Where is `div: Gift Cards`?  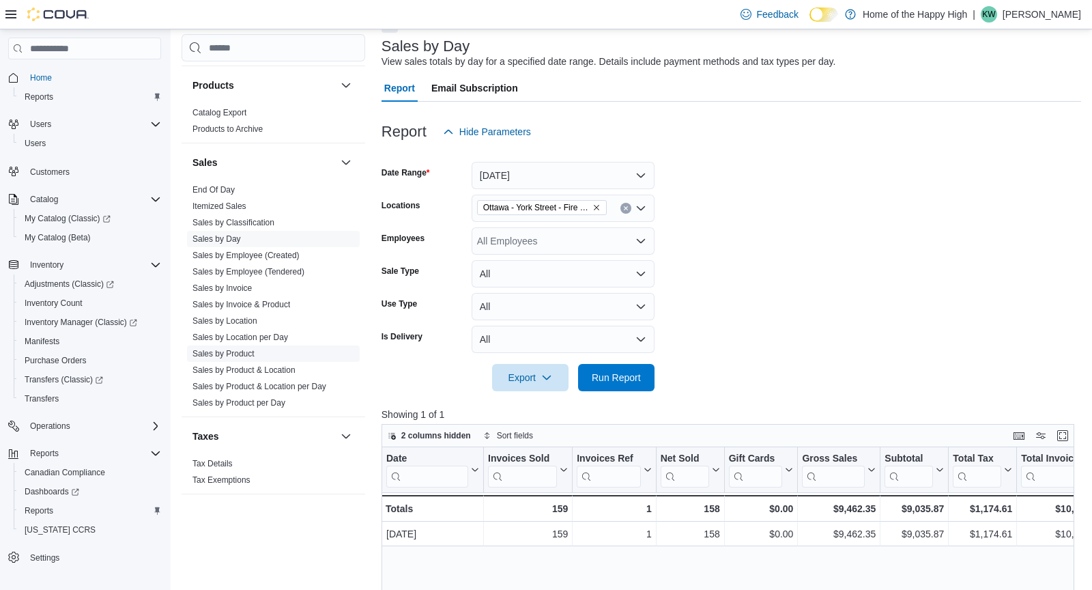 div: Gift Cards is located at coordinates (755, 459).